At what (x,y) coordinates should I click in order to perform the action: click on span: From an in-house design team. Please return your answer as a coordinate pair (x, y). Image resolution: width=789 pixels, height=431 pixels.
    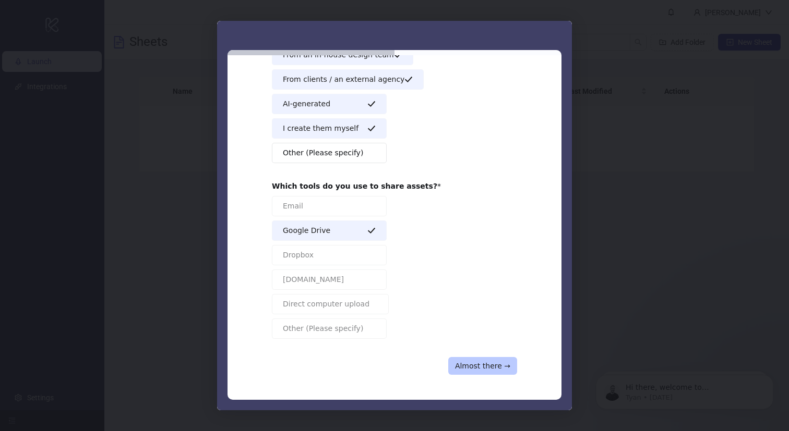
    Looking at the image, I should click on (338, 55).